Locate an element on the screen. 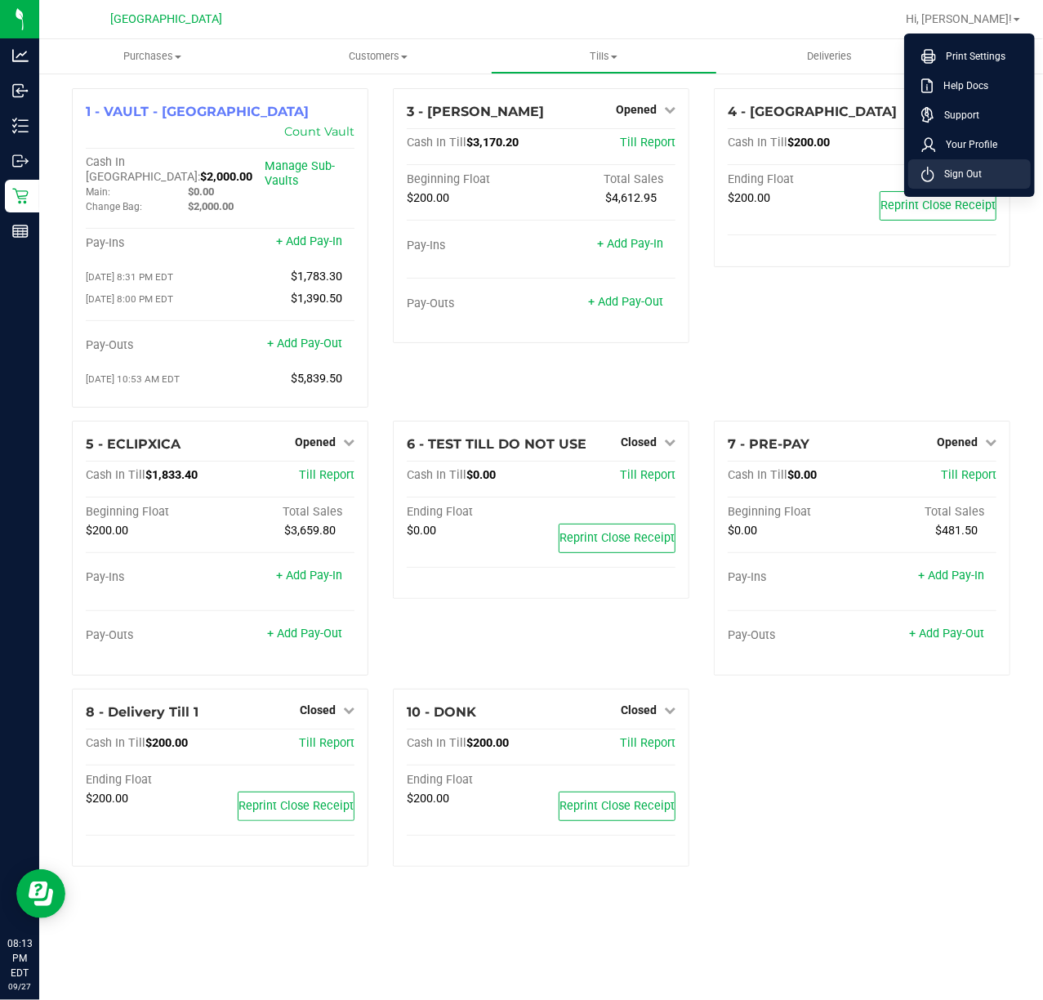  span: $3,659.80 is located at coordinates (310, 530).